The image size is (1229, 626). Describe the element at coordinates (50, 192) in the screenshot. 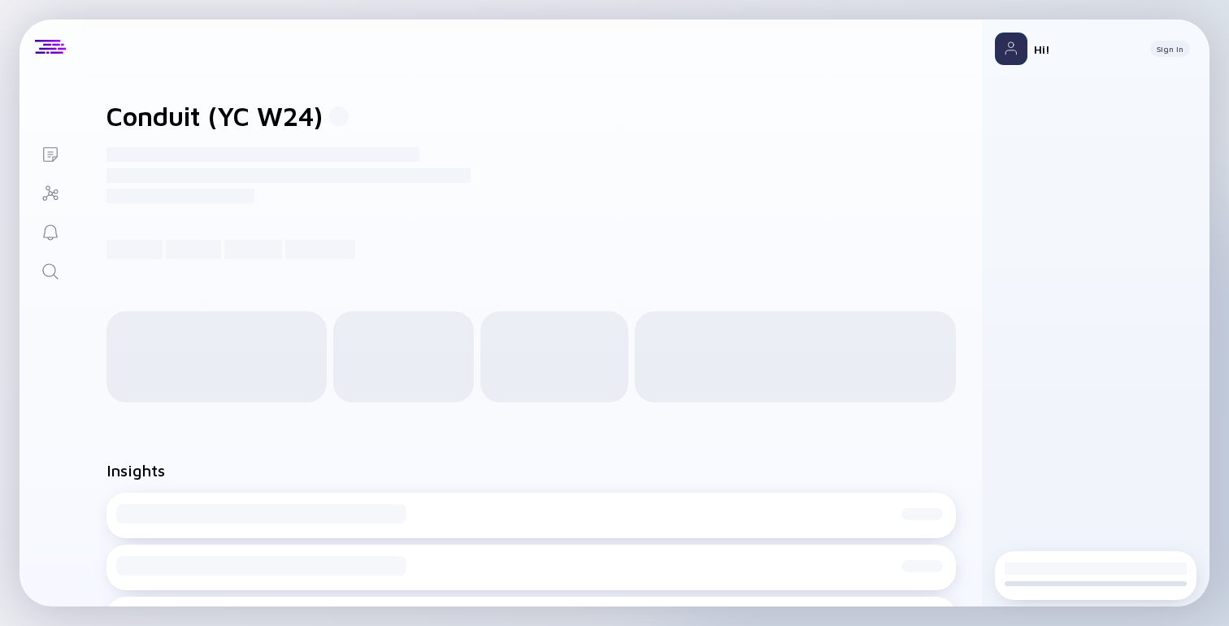

I see `a: Investor Map` at that location.